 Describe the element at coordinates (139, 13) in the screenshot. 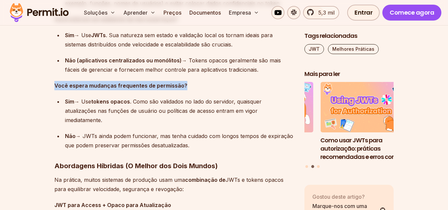

I see `button: Aprender` at that location.